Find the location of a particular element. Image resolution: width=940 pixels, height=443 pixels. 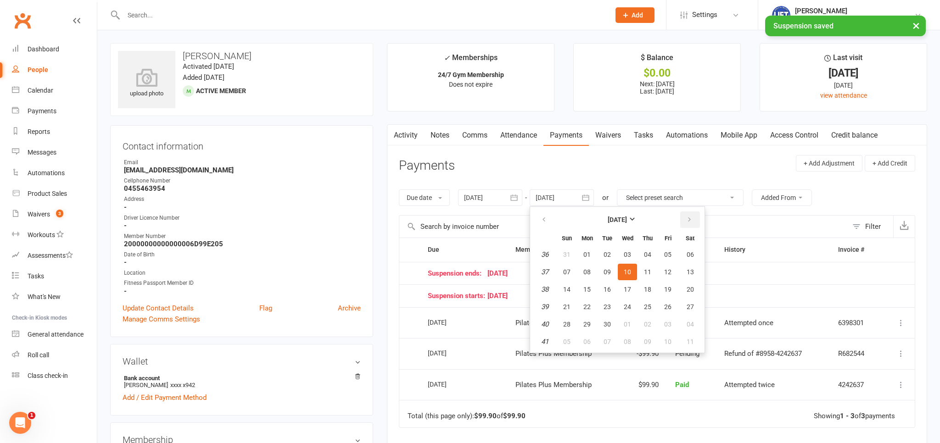

span: Active member is located at coordinates (221, 91).